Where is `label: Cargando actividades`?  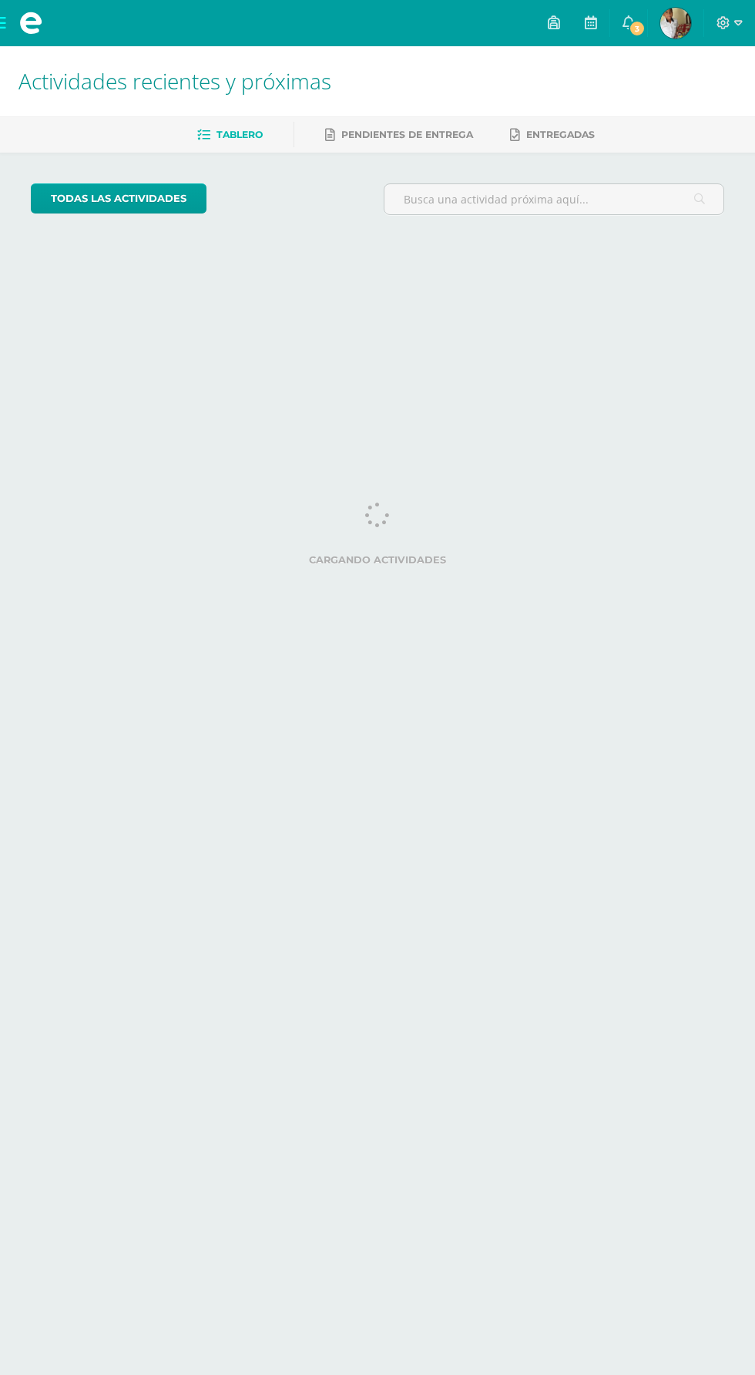
label: Cargando actividades is located at coordinates (378, 560).